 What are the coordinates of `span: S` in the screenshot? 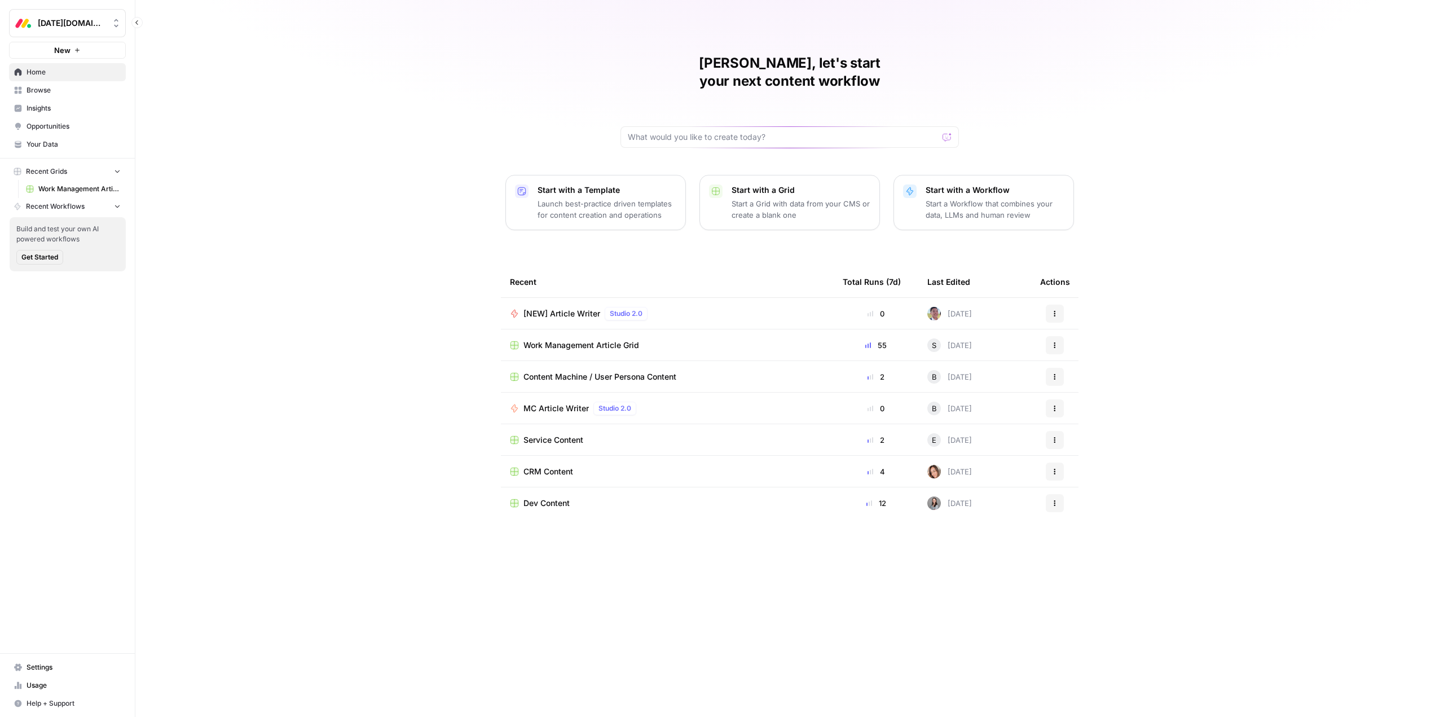 It's located at (934, 345).